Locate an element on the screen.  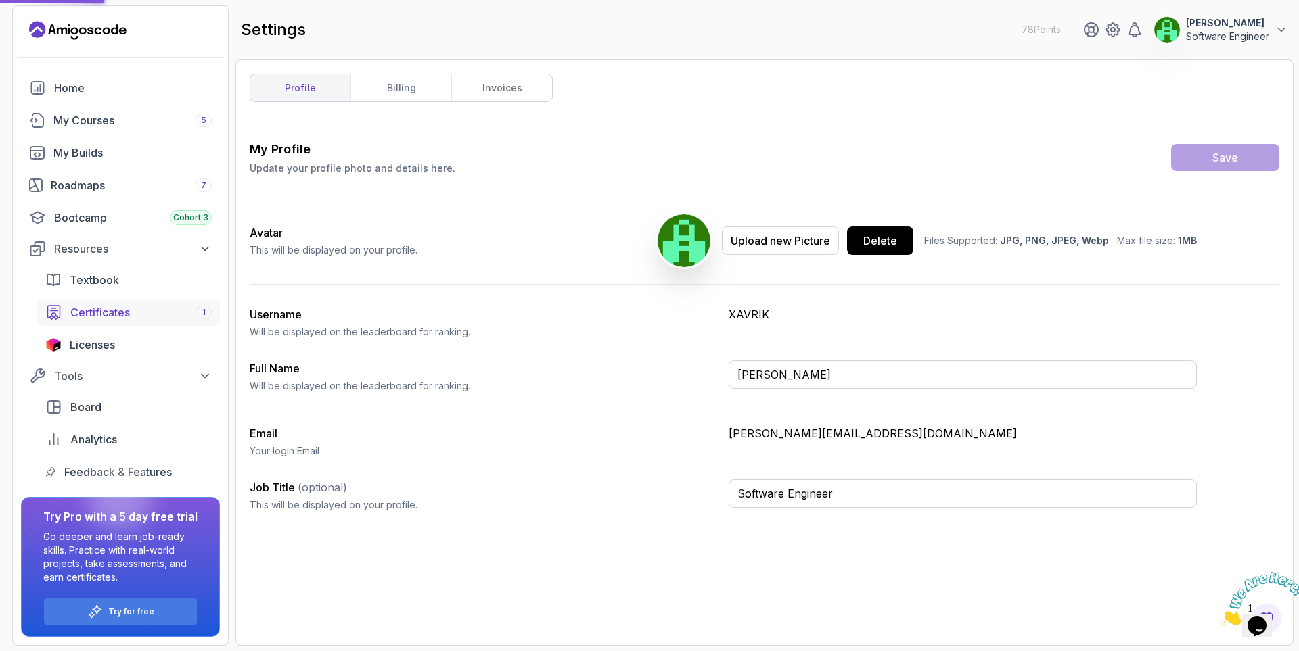
button: Save is located at coordinates (1225, 158).